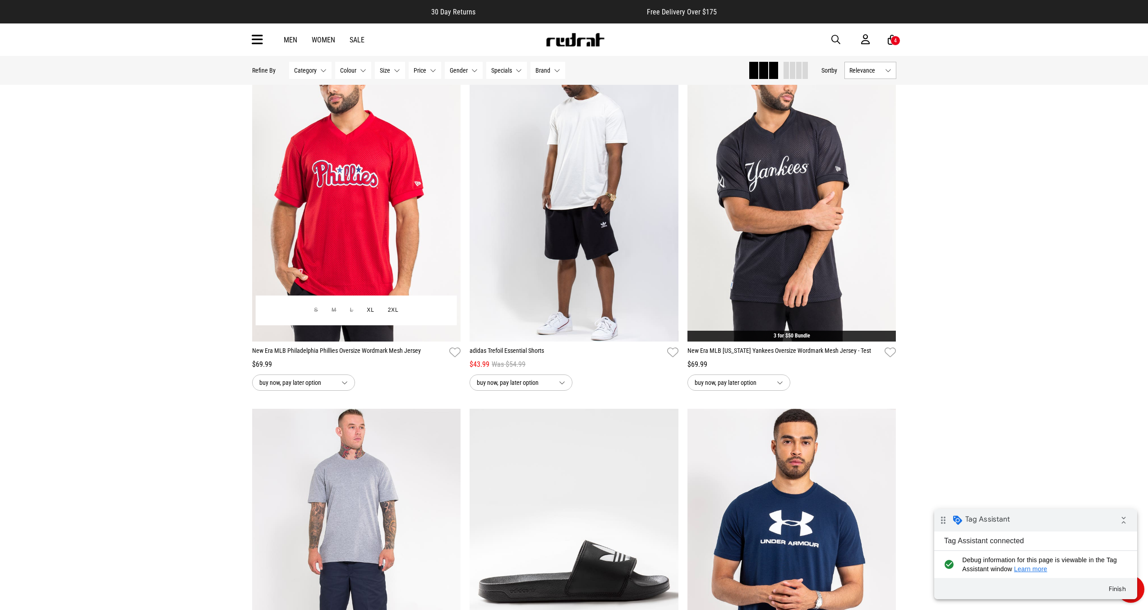  What do you see at coordinates (385, 70) in the screenshot?
I see `span: Size` at bounding box center [385, 70].